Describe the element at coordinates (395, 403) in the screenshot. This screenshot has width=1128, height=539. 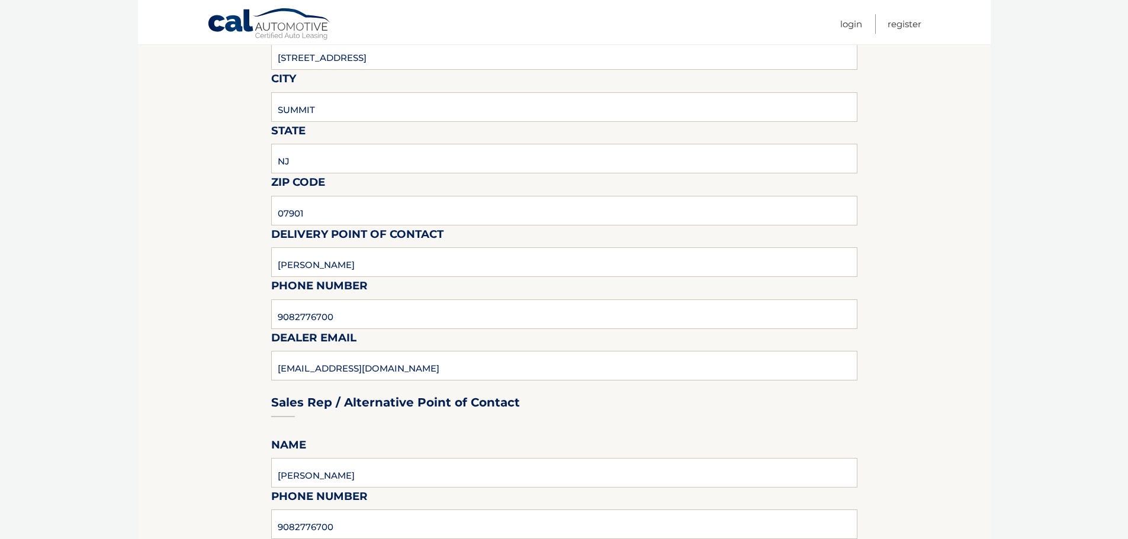
I see `h3: Sales Rep / Alternative Point of Contact` at that location.